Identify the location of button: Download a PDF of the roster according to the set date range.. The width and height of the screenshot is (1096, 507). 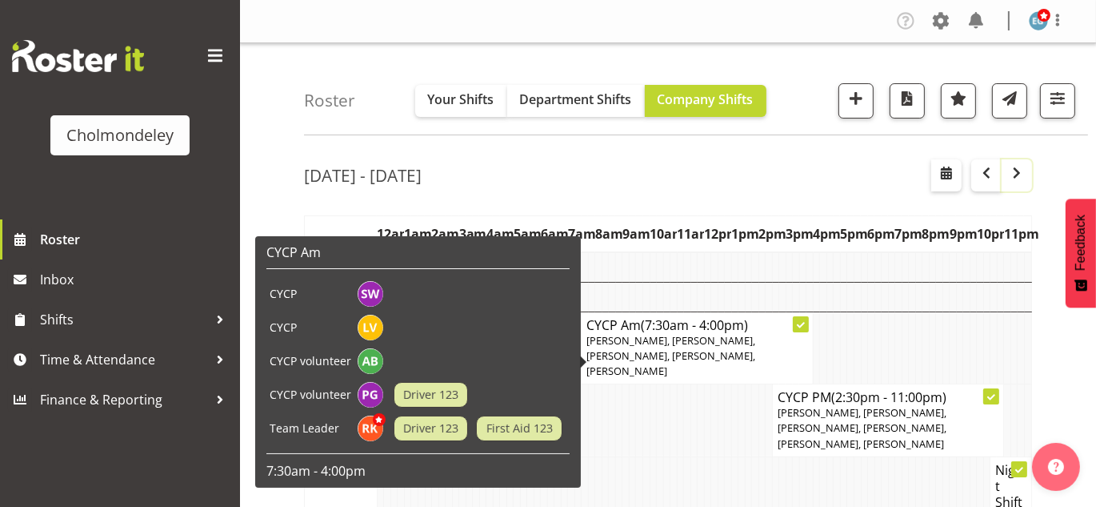
(907, 101).